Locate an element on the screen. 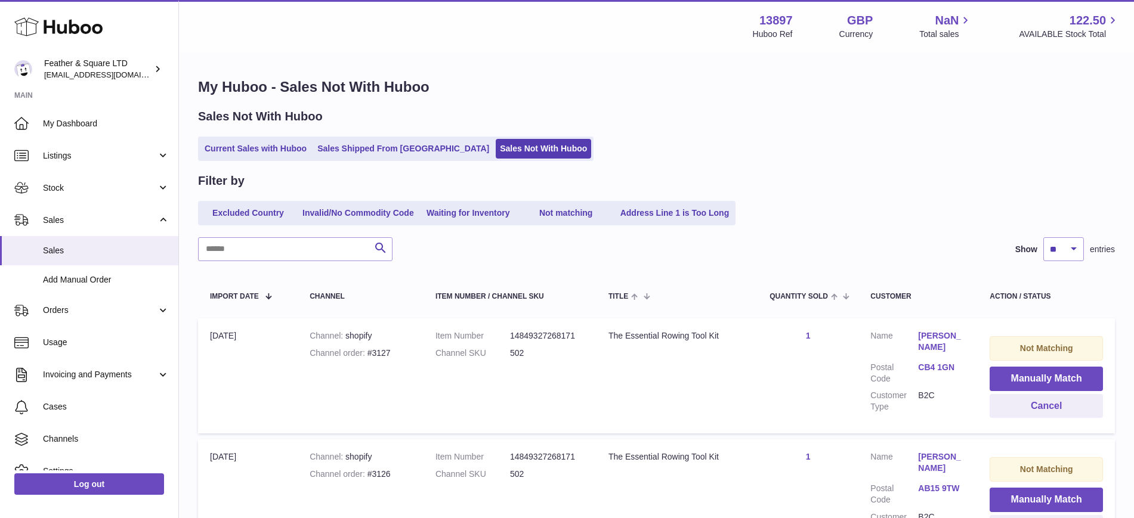 The image size is (1134, 518). a: Invalid/No Commodity Code is located at coordinates (358, 213).